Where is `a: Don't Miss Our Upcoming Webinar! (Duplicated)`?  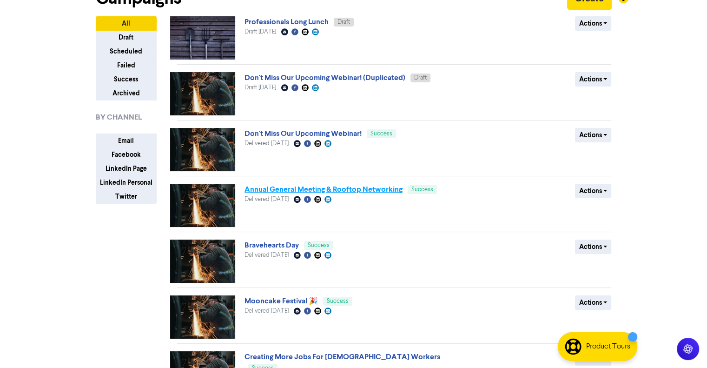 a: Don't Miss Our Upcoming Webinar! (Duplicated) is located at coordinates (325, 78).